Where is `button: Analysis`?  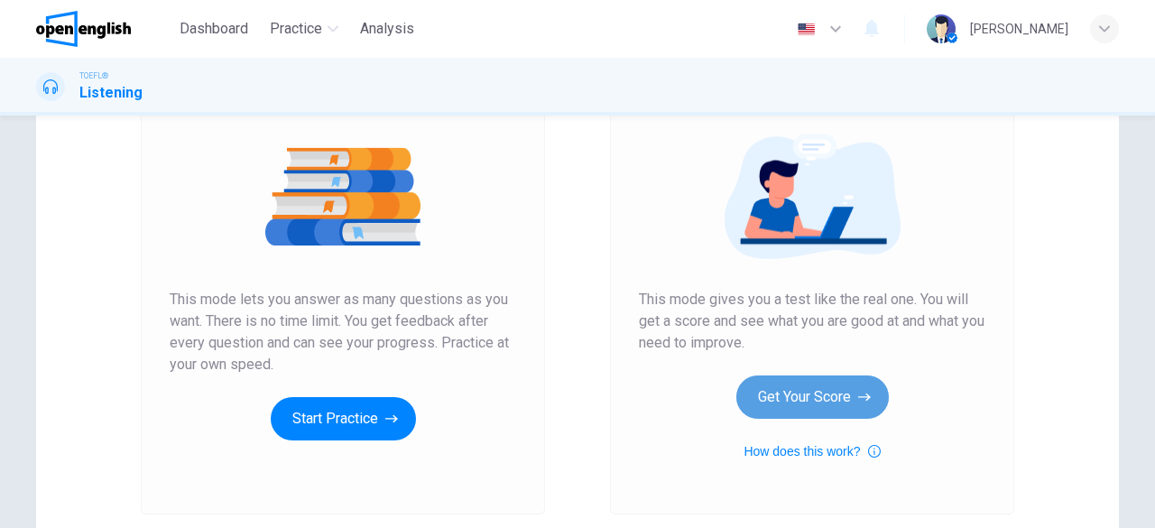
button: Analysis is located at coordinates (387, 29).